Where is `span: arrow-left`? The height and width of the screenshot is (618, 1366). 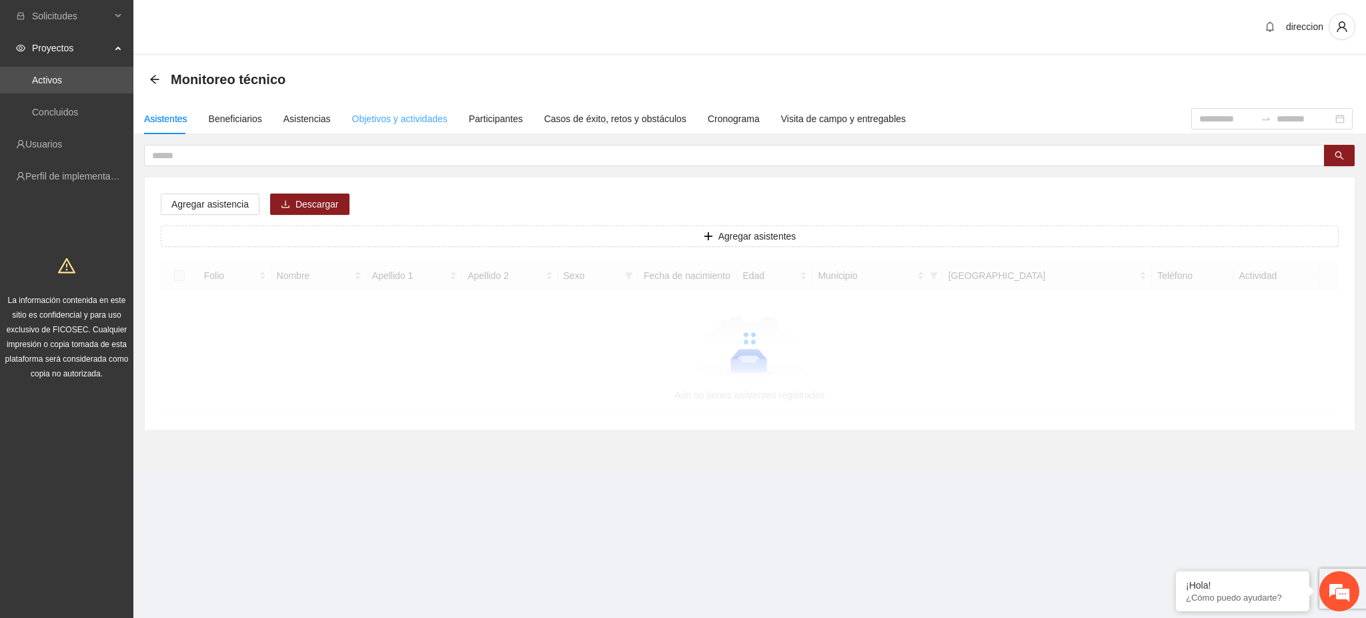
span: arrow-left is located at coordinates (155, 79).